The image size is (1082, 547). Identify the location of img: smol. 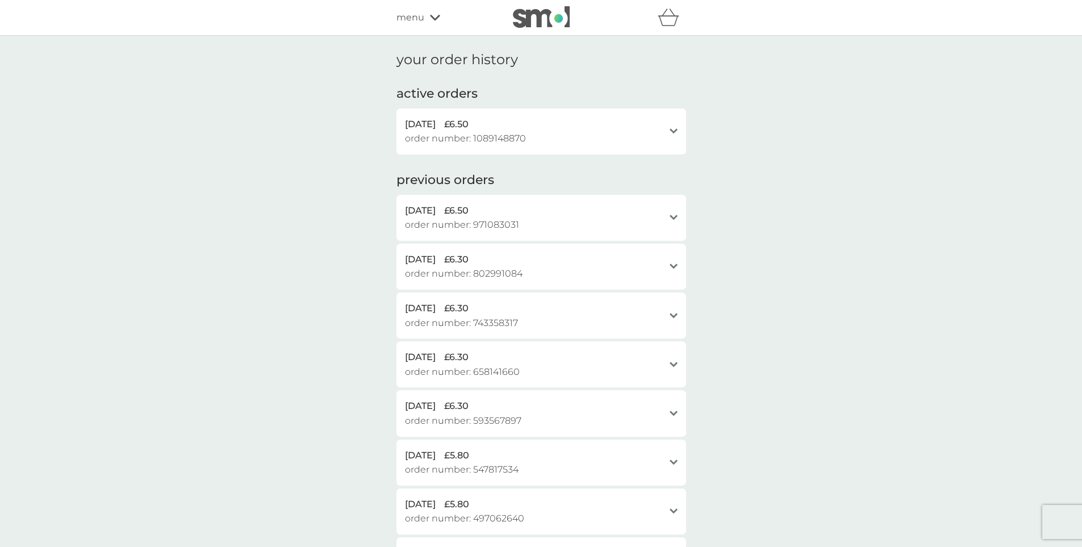
(541, 17).